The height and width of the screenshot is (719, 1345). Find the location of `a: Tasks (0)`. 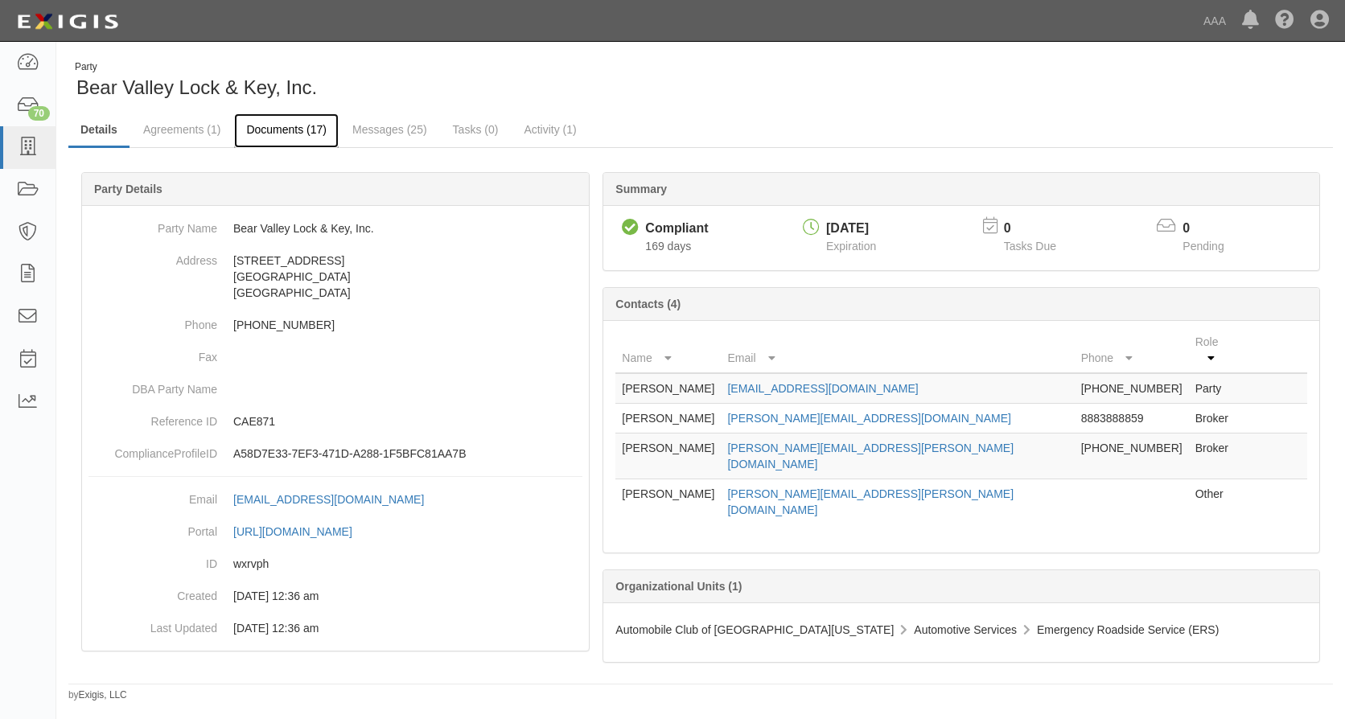

a: Tasks (0) is located at coordinates (475, 129).